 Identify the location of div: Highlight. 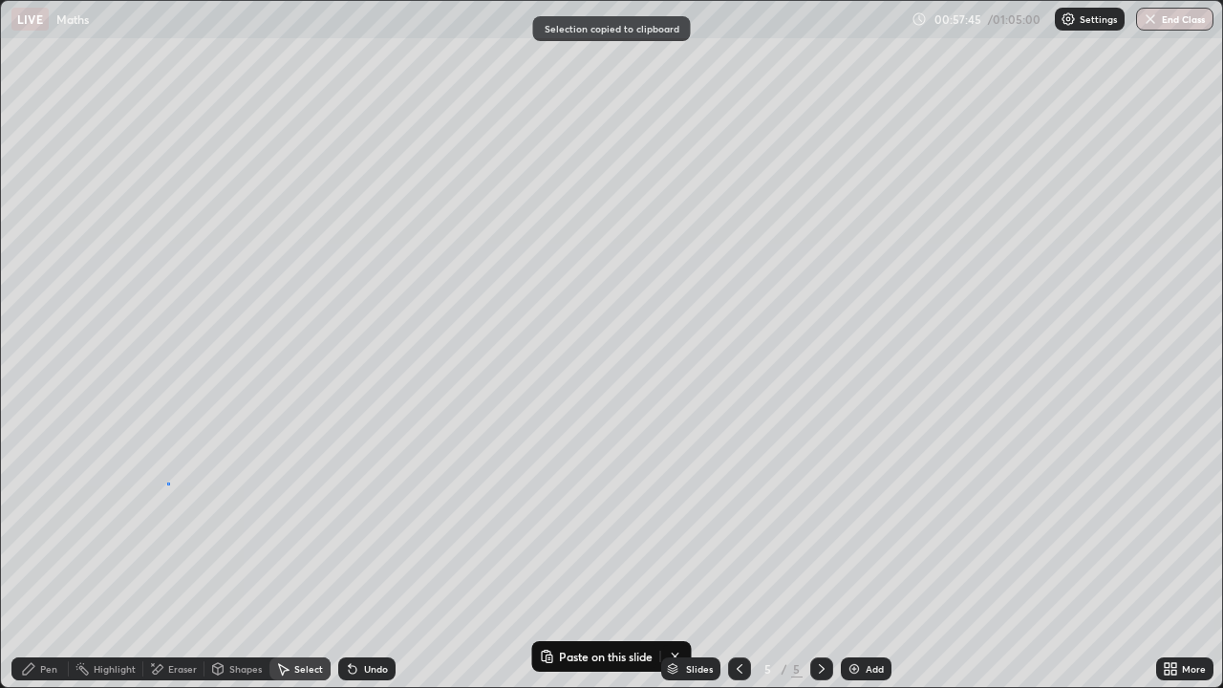
(115, 669).